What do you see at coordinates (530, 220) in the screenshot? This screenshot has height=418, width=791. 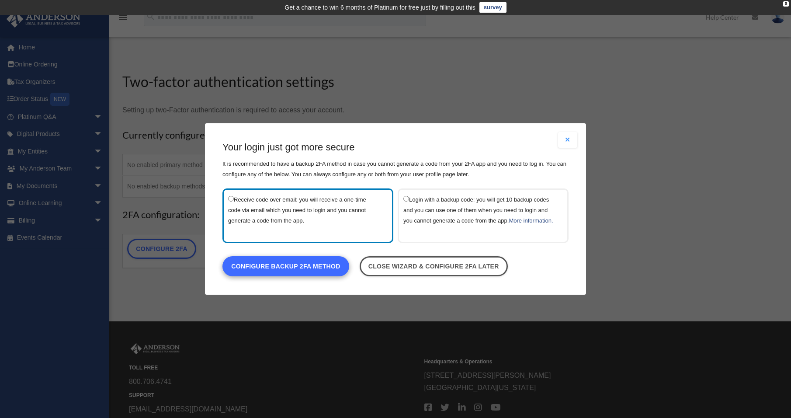 I see `a: More information.` at bounding box center [530, 220].